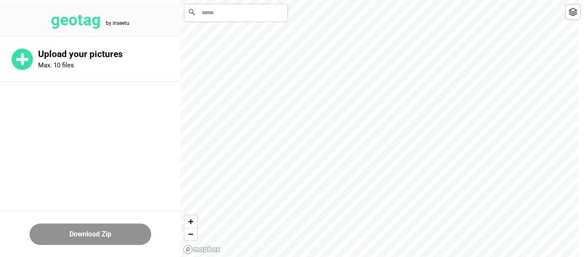 This screenshot has width=585, height=257. What do you see at coordinates (191, 234) in the screenshot?
I see `button: Zoom out` at bounding box center [191, 234].